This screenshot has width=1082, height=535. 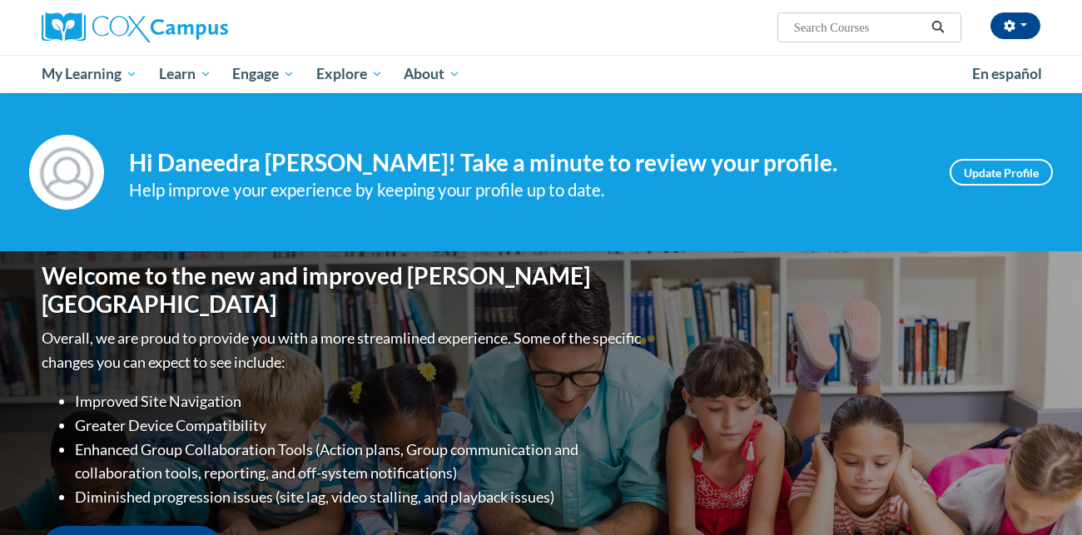 What do you see at coordinates (433, 74) in the screenshot?
I see `a: About` at bounding box center [433, 74].